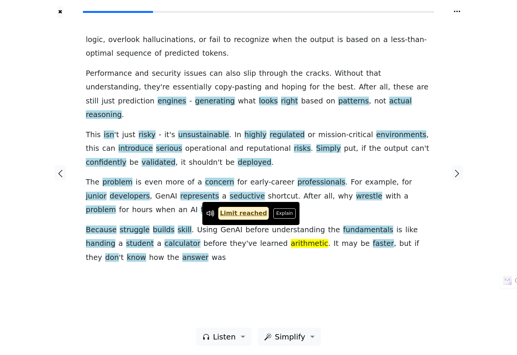 The image size is (517, 355). What do you see at coordinates (399, 230) in the screenshot?
I see `span: is` at bounding box center [399, 230].